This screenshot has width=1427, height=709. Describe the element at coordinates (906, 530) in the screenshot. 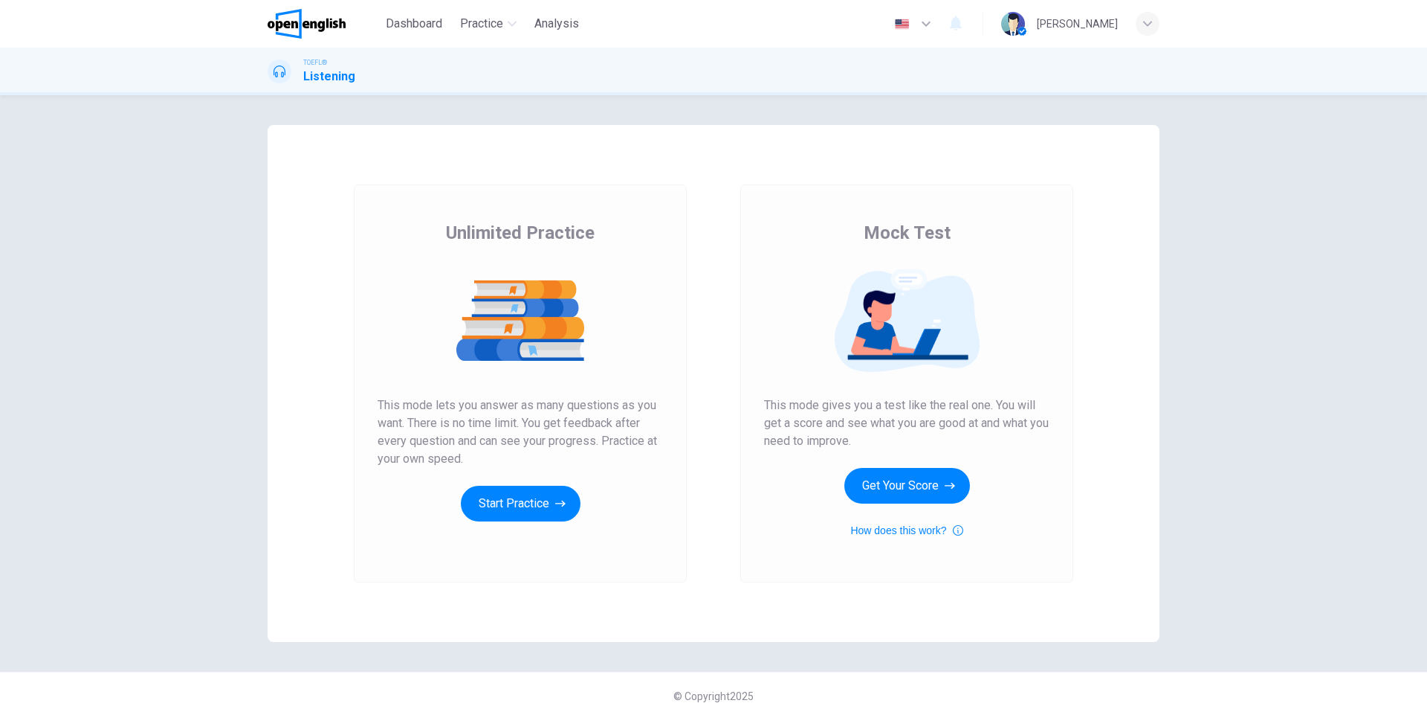

I see `button: How does this work?` at that location.